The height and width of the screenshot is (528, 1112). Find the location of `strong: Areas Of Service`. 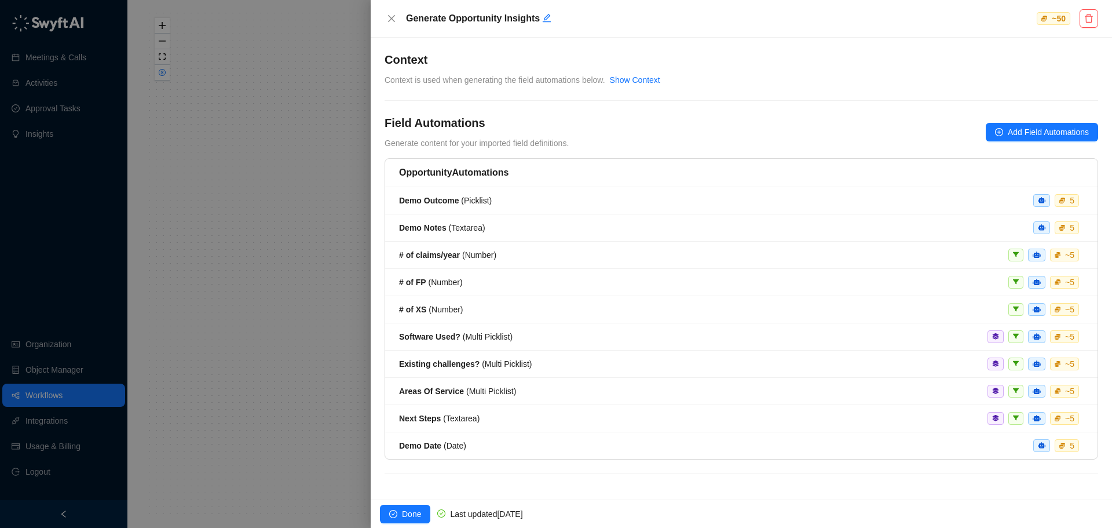

strong: Areas Of Service is located at coordinates (432, 391).